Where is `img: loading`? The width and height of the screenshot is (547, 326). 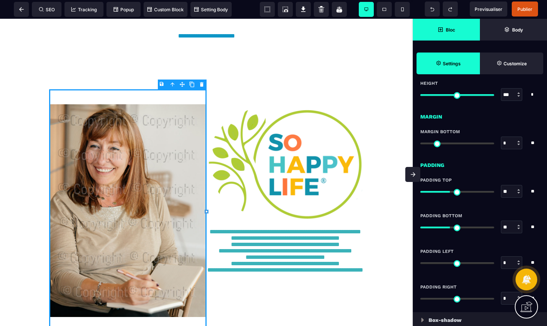
img: loading is located at coordinates (422, 320).